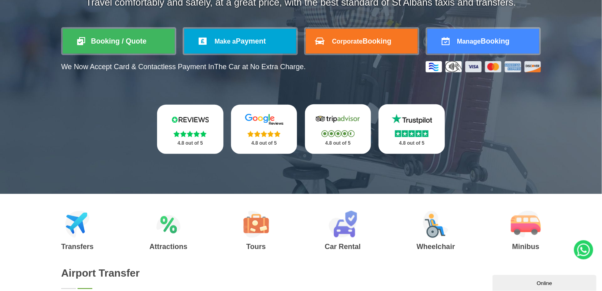 Image resolution: width=602 pixels, height=291 pixels. Describe the element at coordinates (190, 129) in the screenshot. I see `a: Reviews.io Stars 4.8 out of 5` at that location.